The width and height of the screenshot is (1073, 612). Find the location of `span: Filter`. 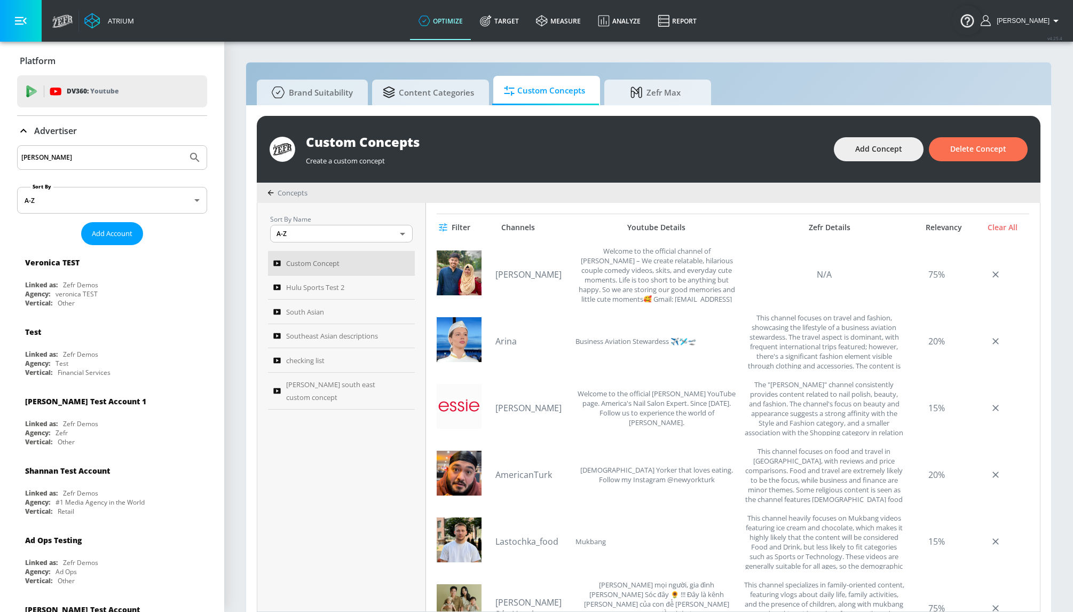

span: Filter is located at coordinates (455, 227).